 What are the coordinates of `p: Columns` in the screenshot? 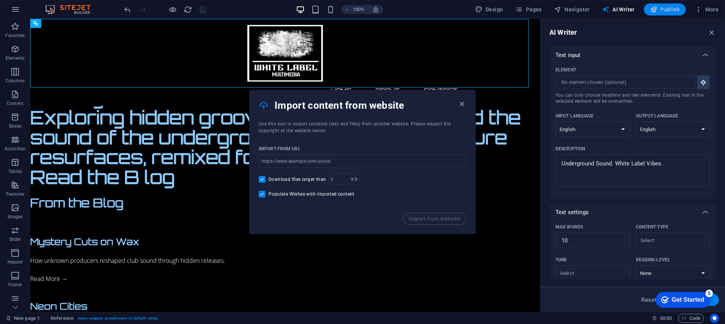 It's located at (15, 81).